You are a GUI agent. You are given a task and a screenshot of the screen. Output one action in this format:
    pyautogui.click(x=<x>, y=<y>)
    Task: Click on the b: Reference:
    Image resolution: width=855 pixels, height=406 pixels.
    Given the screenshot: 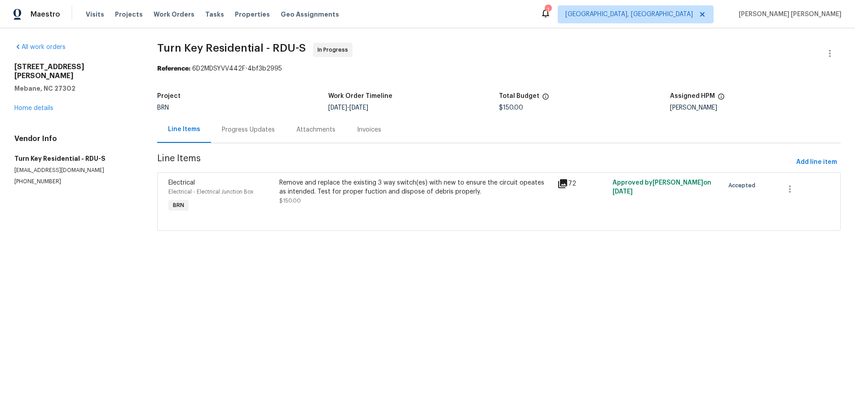 What is the action you would take?
    pyautogui.click(x=174, y=69)
    